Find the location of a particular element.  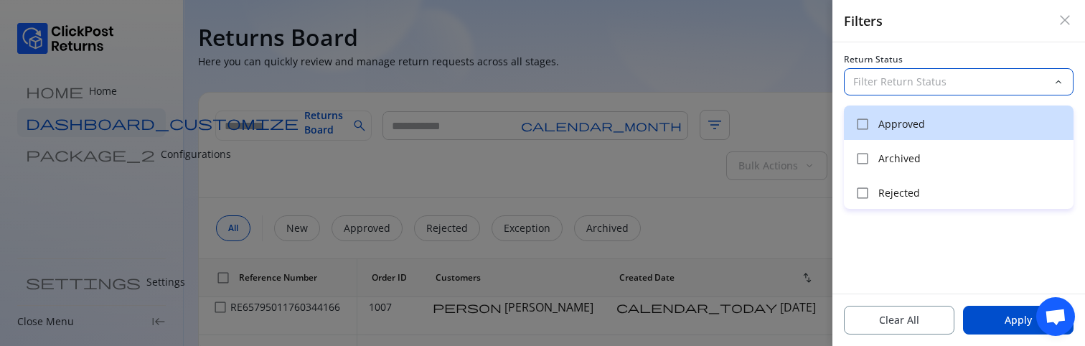

span: Apply is located at coordinates (1019, 320).